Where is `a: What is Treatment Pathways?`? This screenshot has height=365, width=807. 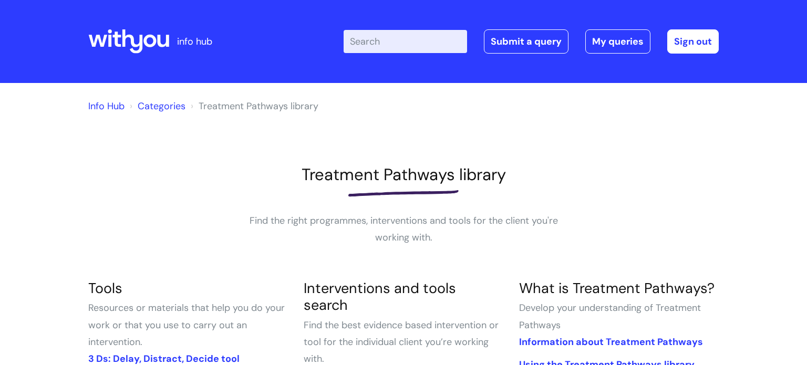 a: What is Treatment Pathways? is located at coordinates (617, 288).